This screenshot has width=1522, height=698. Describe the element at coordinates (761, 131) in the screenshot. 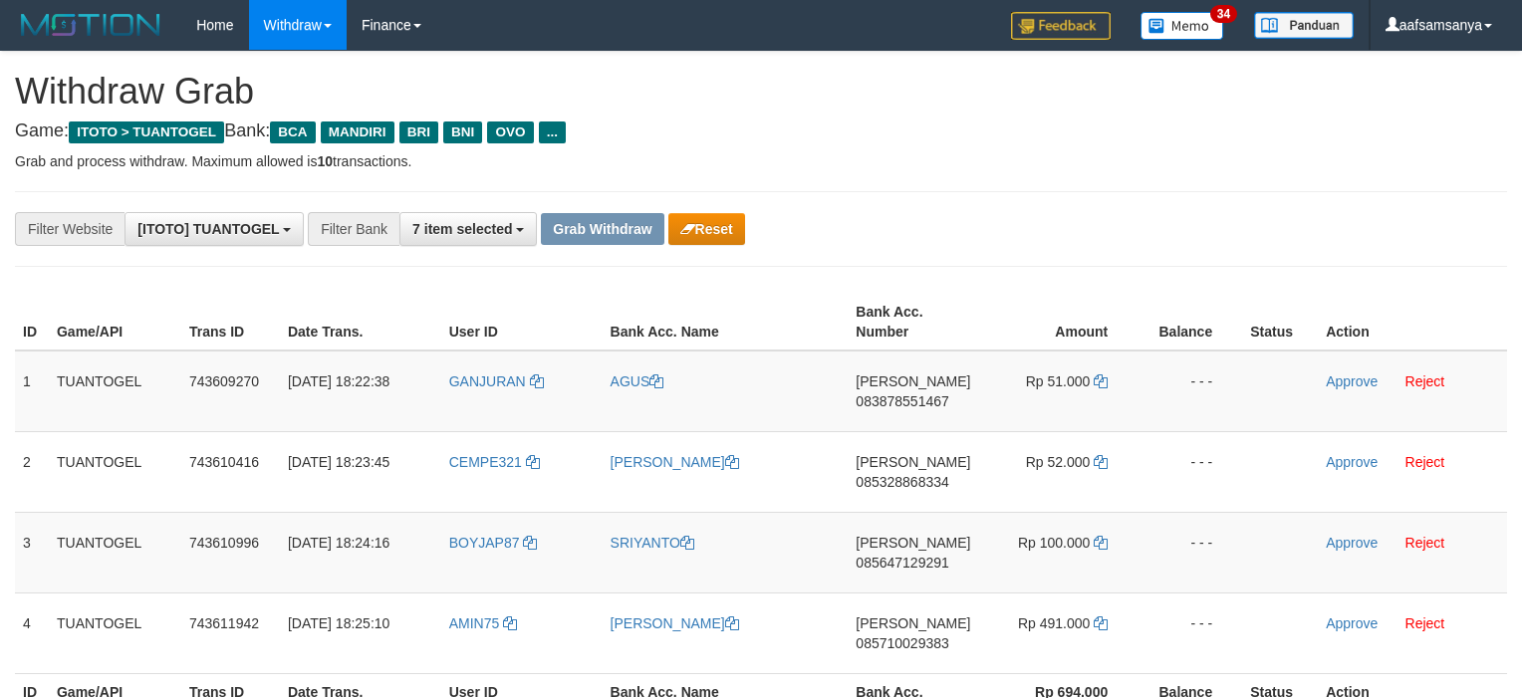

I see `h4: Game: Bank:` at that location.